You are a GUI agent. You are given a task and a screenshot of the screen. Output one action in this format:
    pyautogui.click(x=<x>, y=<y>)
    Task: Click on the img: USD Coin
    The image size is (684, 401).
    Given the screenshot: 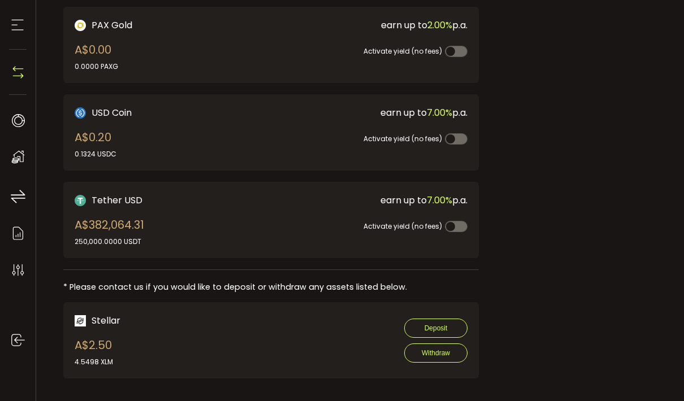 What is the action you would take?
    pyautogui.click(x=80, y=113)
    